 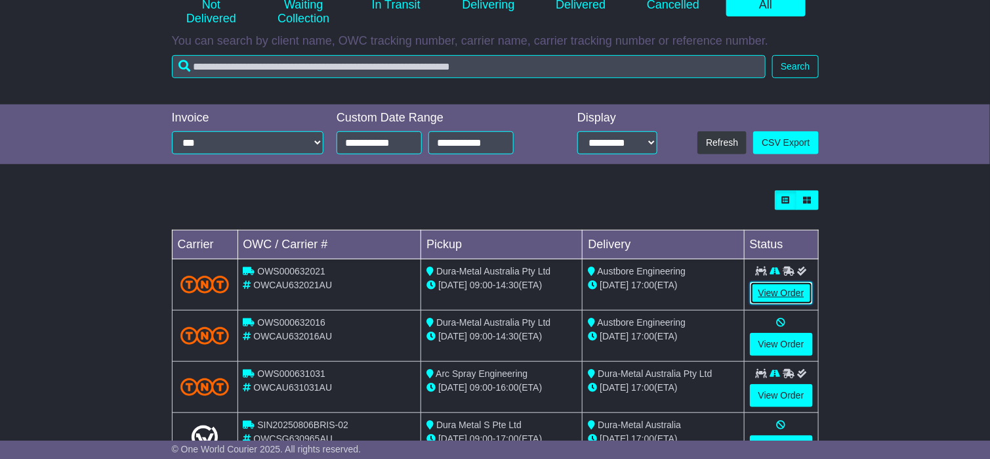 I want to click on td: Pickup, so click(x=502, y=245).